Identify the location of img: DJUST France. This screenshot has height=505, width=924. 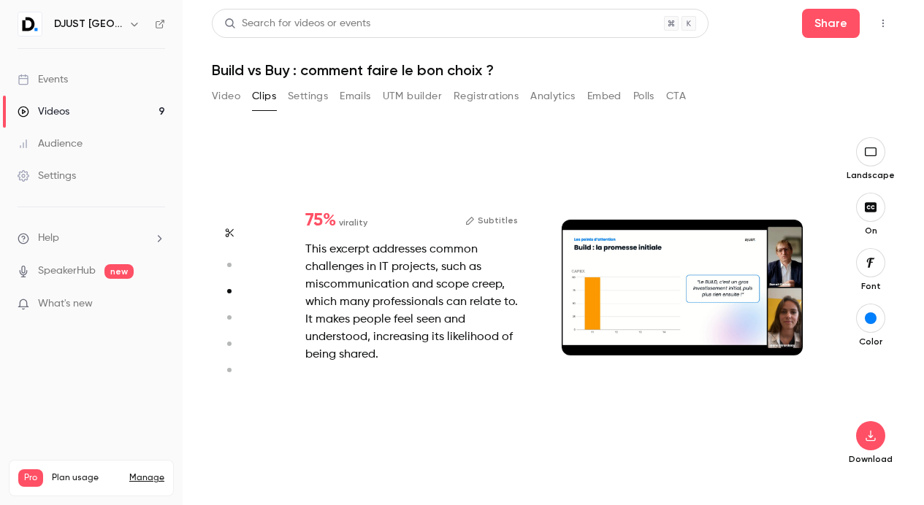
(30, 24).